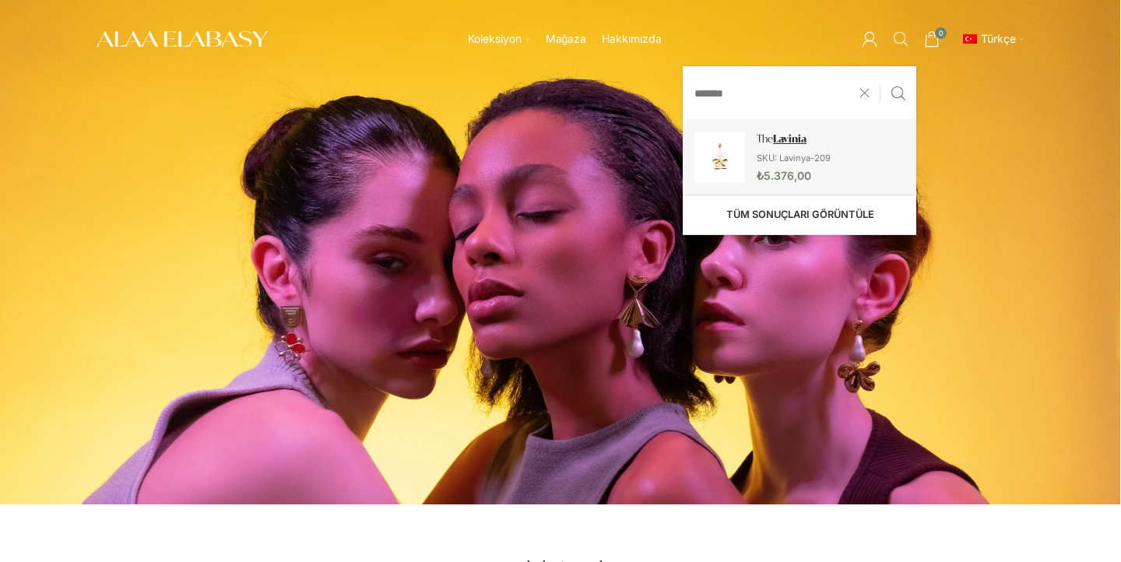 This screenshot has width=1121, height=562. Describe the element at coordinates (566, 39) in the screenshot. I see `a: Mağaza` at that location.